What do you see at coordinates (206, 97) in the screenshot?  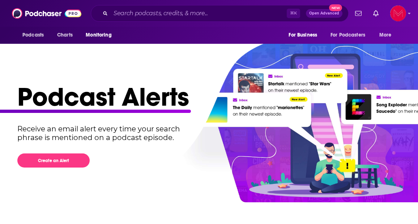 I see `h1: Podcast Alerts` at bounding box center [206, 97].